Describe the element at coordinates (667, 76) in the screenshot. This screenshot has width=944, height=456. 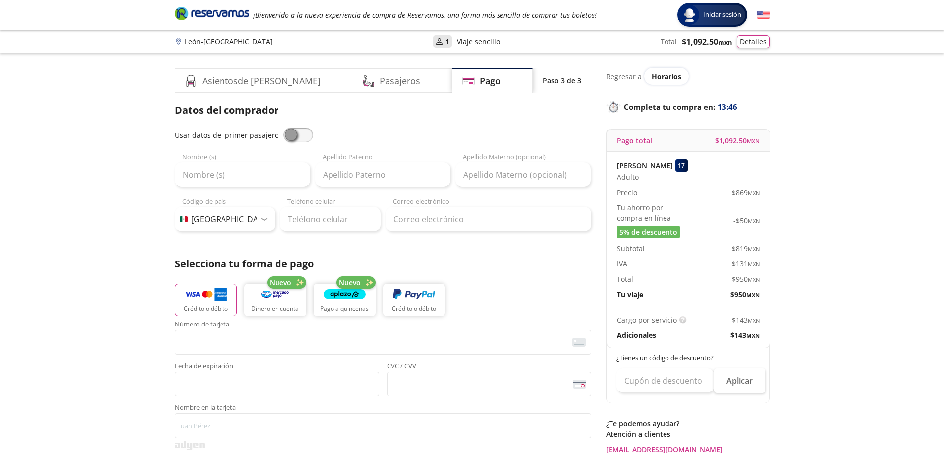
I see `span: Horarios` at that location.